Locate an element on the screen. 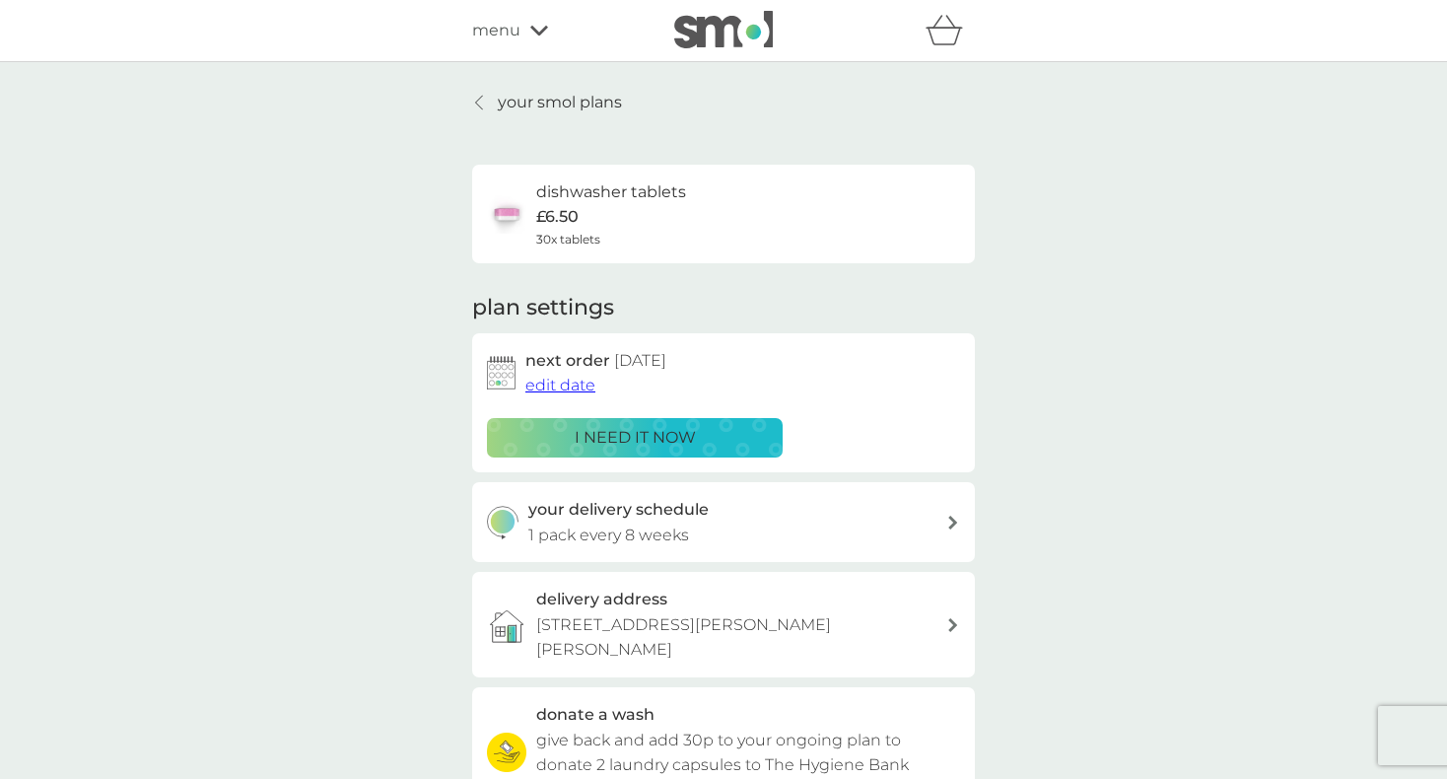 Image resolution: width=1447 pixels, height=779 pixels. p: £6.50 is located at coordinates (557, 217).